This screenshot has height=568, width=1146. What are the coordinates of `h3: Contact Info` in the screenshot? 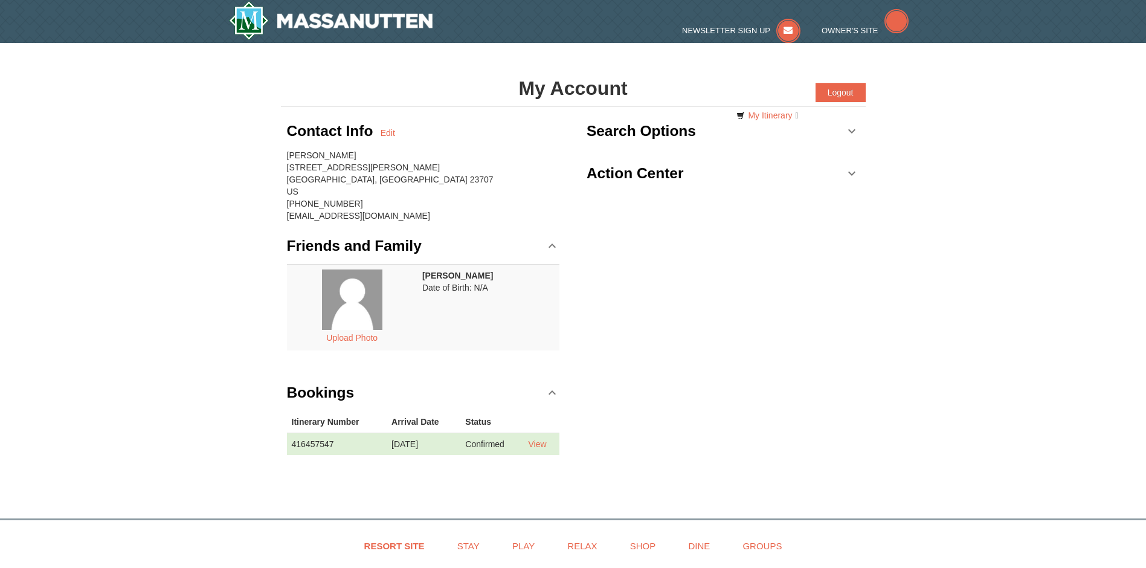 It's located at (333, 131).